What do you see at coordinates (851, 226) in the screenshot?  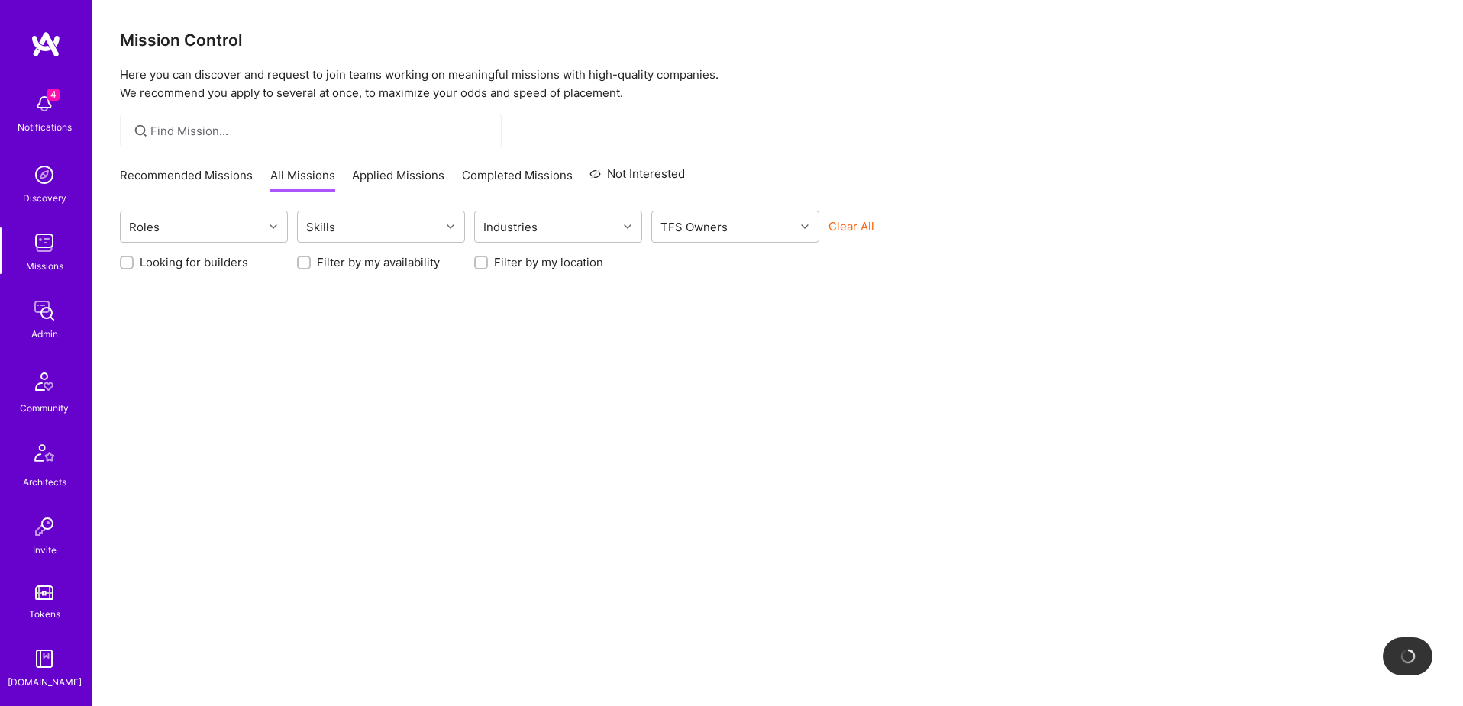 I see `button: Clear All` at bounding box center [851, 226].